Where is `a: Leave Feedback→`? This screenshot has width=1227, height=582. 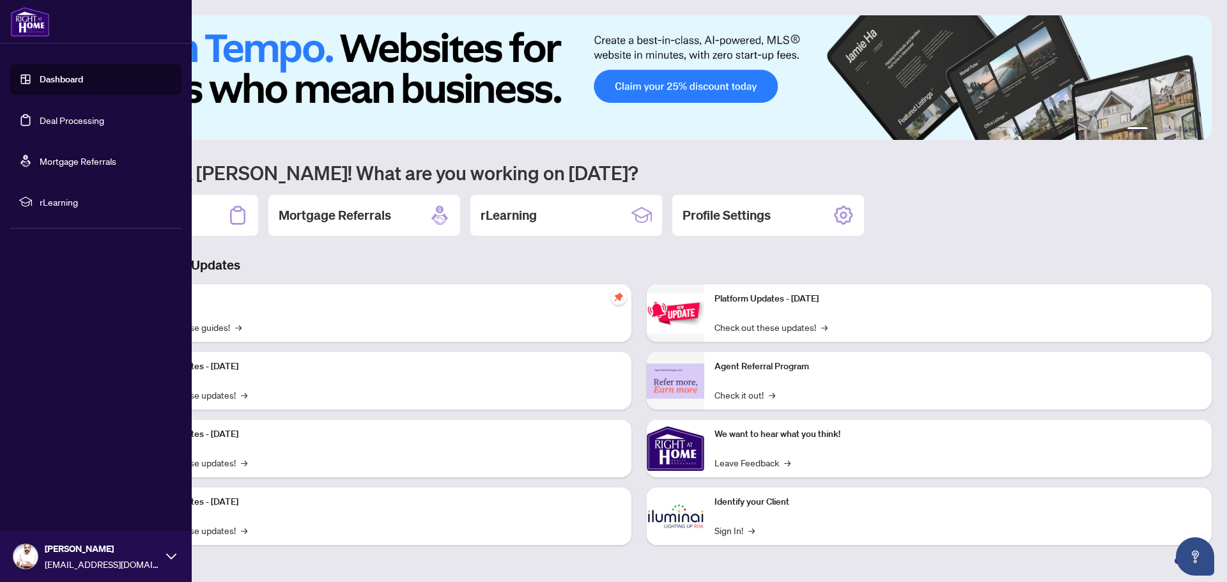 a: Leave Feedback→ is located at coordinates (752, 463).